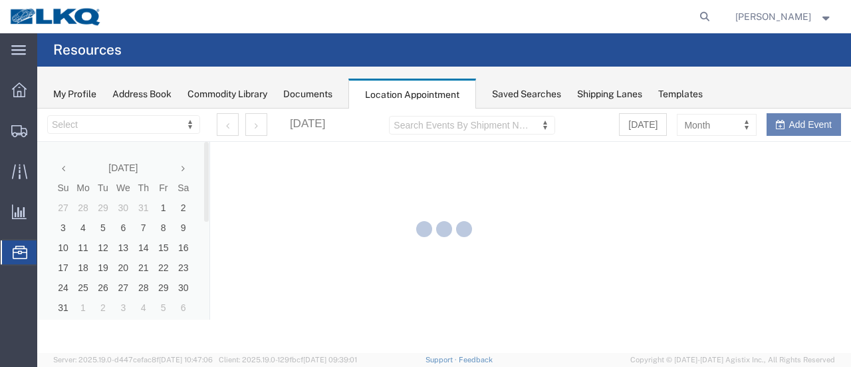  I want to click on span: Server: 2025.19.0-d447cefac8f, so click(133, 359).